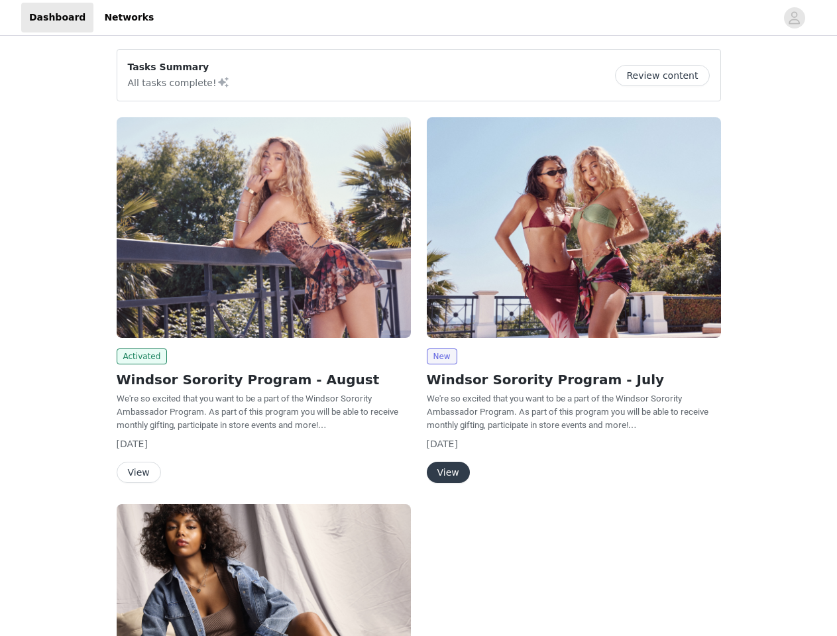  I want to click on h2: Windsor Sorority Program - August, so click(264, 380).